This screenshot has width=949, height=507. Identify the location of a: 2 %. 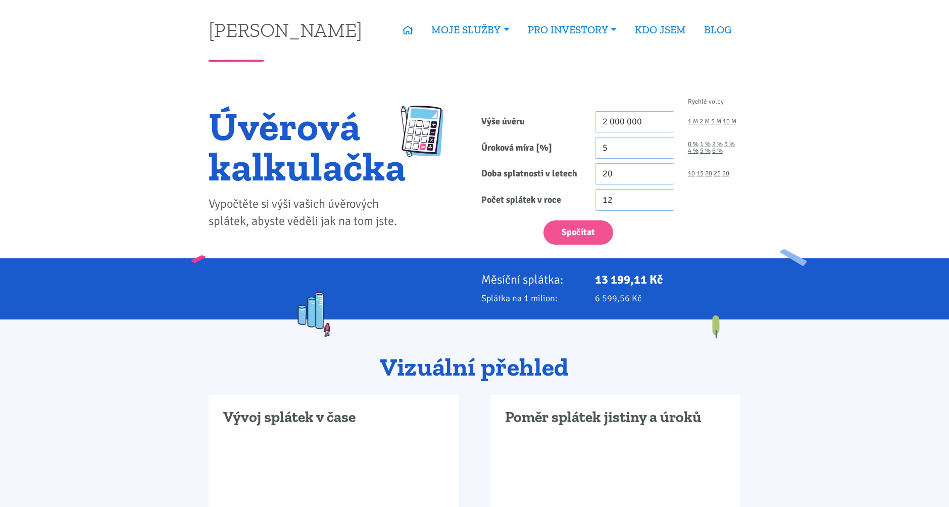
(717, 144).